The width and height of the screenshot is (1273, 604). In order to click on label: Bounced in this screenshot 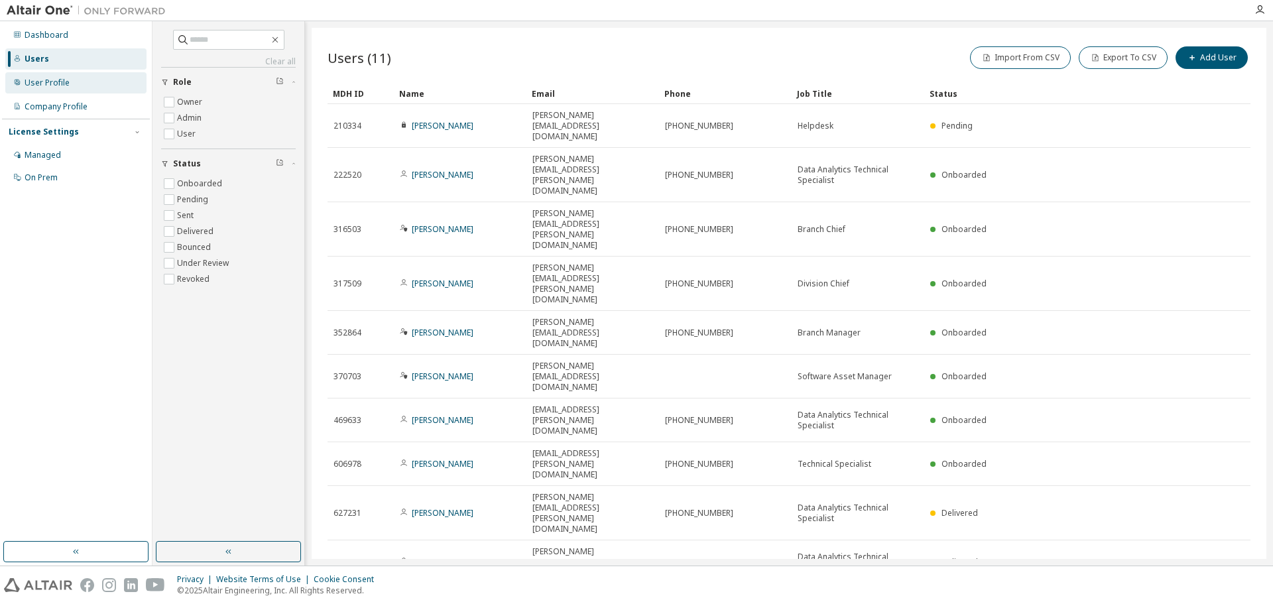, I will do `click(195, 247)`.